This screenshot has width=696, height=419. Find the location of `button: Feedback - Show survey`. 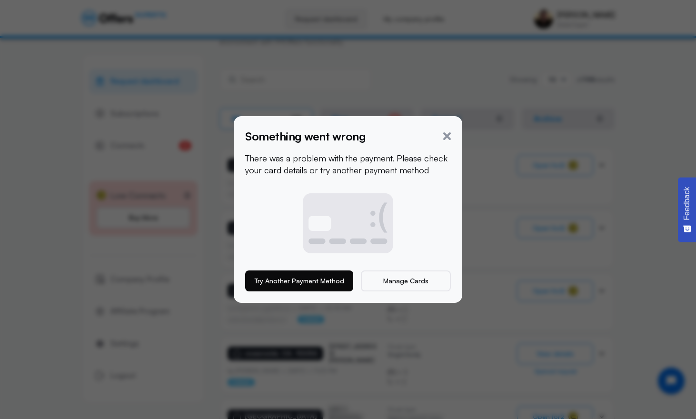

button: Feedback - Show survey is located at coordinates (687, 210).